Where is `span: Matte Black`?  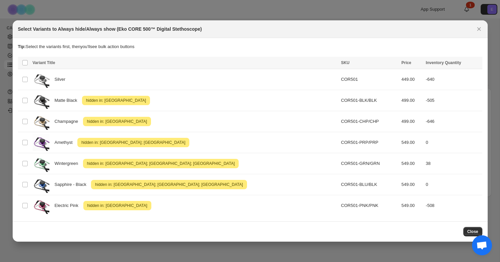
span: Matte Black is located at coordinates (68, 100).